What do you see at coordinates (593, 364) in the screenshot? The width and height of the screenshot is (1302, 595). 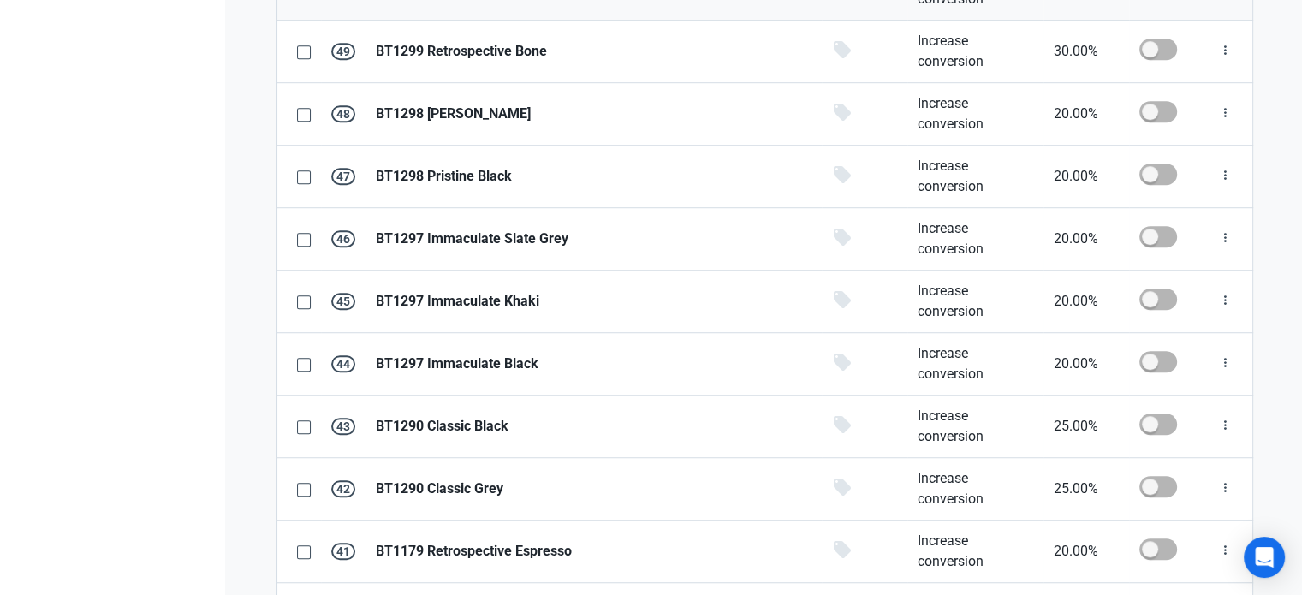 I see `strong: BT1297 Immaculate Black` at bounding box center [593, 364].